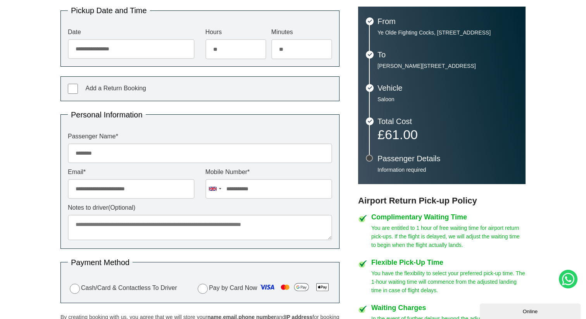 This screenshot has height=319, width=586. I want to click on label: Pay by Card Now, so click(264, 288).